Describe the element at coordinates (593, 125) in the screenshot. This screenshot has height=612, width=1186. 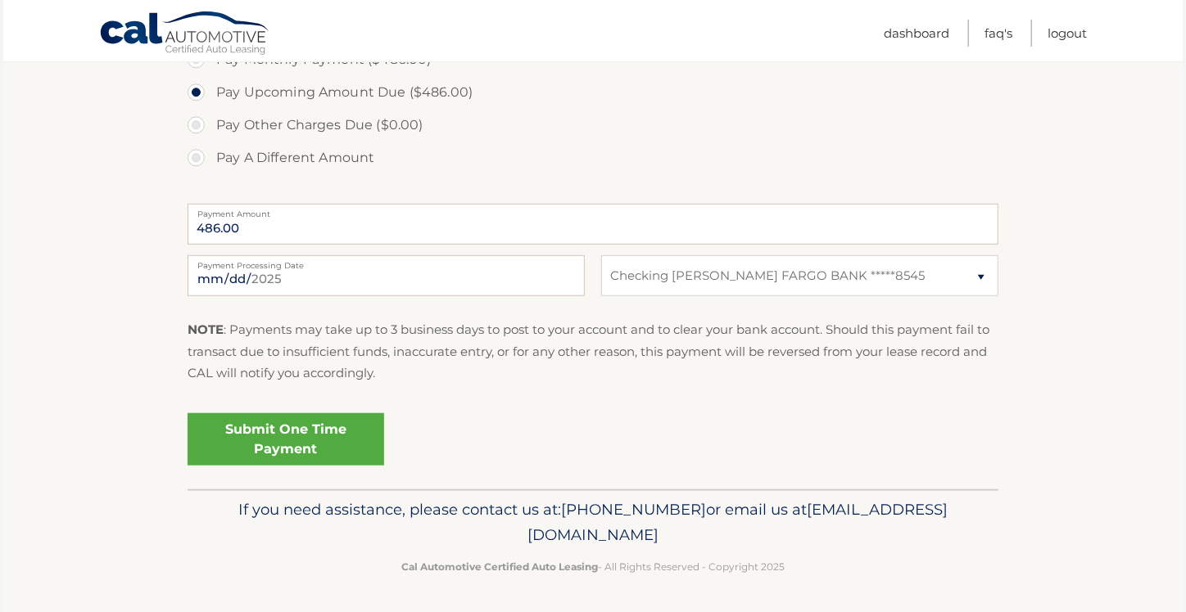
I see `label: Pay Other Charges Due ($0.00)` at that location.